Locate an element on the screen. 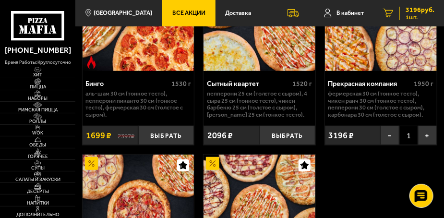 This screenshot has width=444, height=218. p: Фермерская 30 см (тонкое тесто), Чикен Ранч 30 см (тонкое тесто), Пепперони 30 см (толстое с сыро... is located at coordinates (381, 104).